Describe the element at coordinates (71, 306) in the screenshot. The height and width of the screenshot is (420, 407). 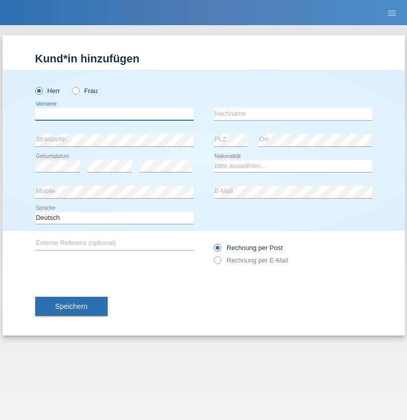
I see `span: Speichern` at that location.